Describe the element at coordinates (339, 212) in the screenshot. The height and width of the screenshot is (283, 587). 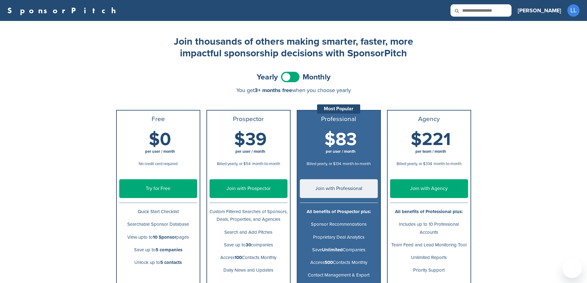
I see `b: All benefits of Prospector plus:` at that location.